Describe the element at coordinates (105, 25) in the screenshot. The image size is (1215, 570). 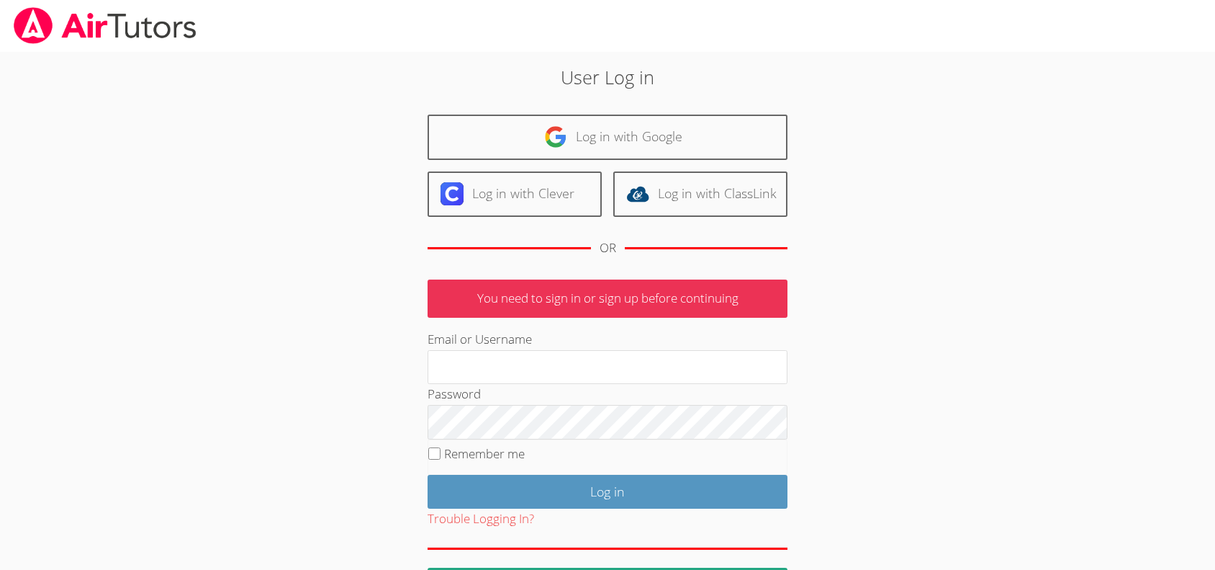
I see `img: airtutors_banner-c4298cdbf04f3fff15de1276eac7730deb9818008684d7c2e4769d2f7ddbe033.png` at that location.